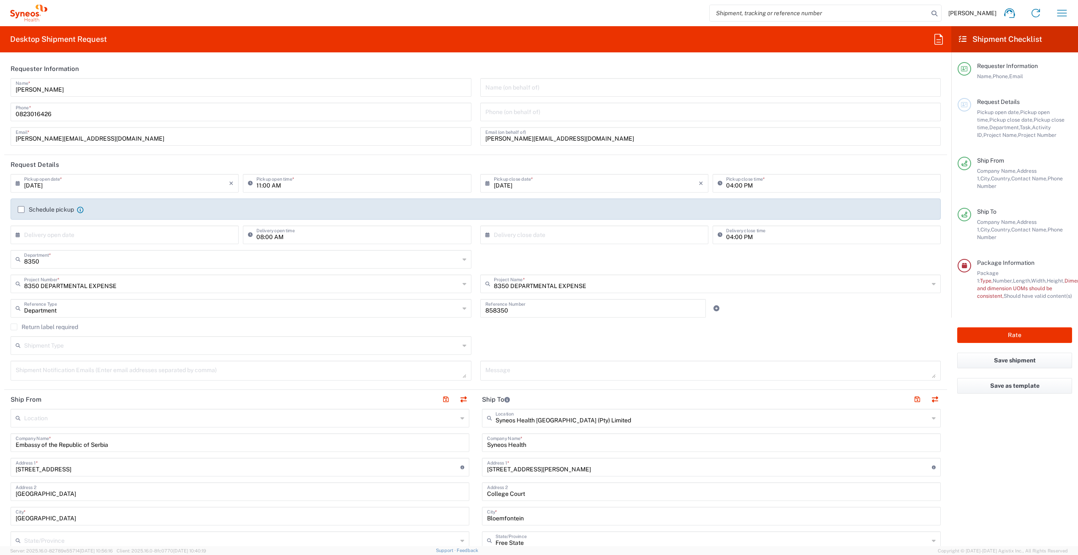 The image size is (1078, 555). I want to click on span: Package Information, so click(1005, 263).